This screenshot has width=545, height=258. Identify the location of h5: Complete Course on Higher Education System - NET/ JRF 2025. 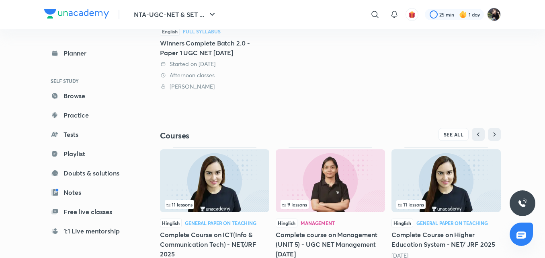
(446, 239).